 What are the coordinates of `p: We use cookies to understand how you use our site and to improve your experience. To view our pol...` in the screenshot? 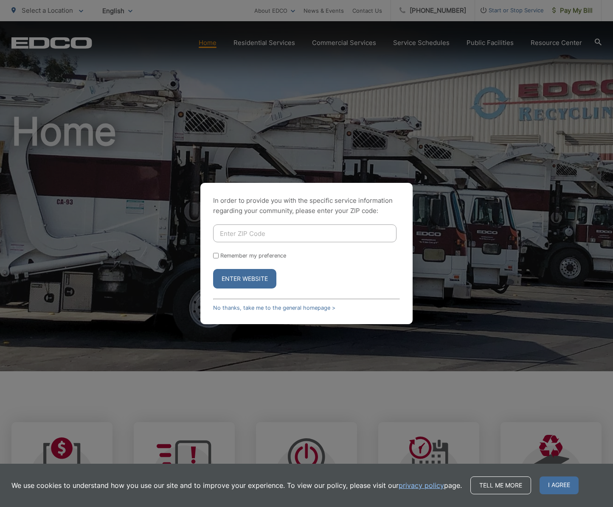 It's located at (236, 485).